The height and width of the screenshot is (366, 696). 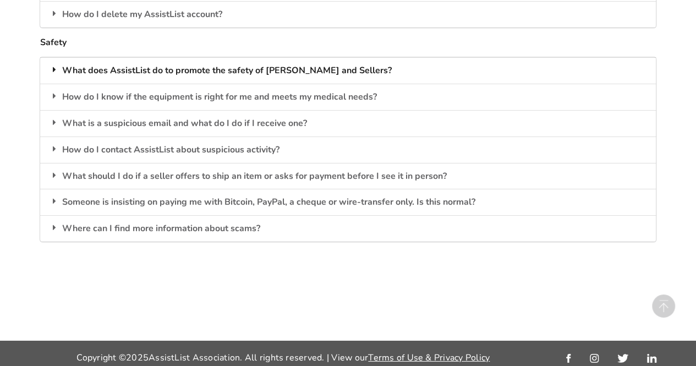 What do you see at coordinates (348, 228) in the screenshot?
I see `div: Where can I find more information about scams?` at bounding box center [348, 228].